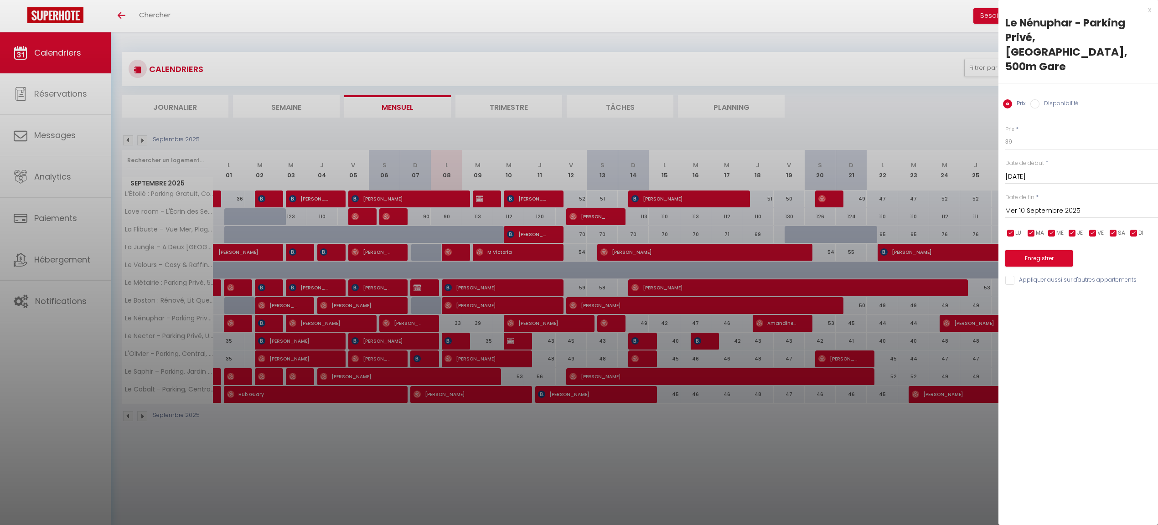 This screenshot has height=525, width=1158. I want to click on span: ME, so click(1060, 233).